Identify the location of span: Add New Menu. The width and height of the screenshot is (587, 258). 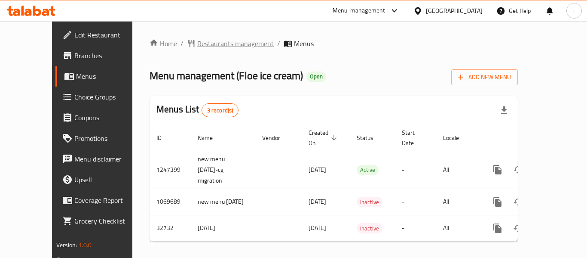
(485, 77).